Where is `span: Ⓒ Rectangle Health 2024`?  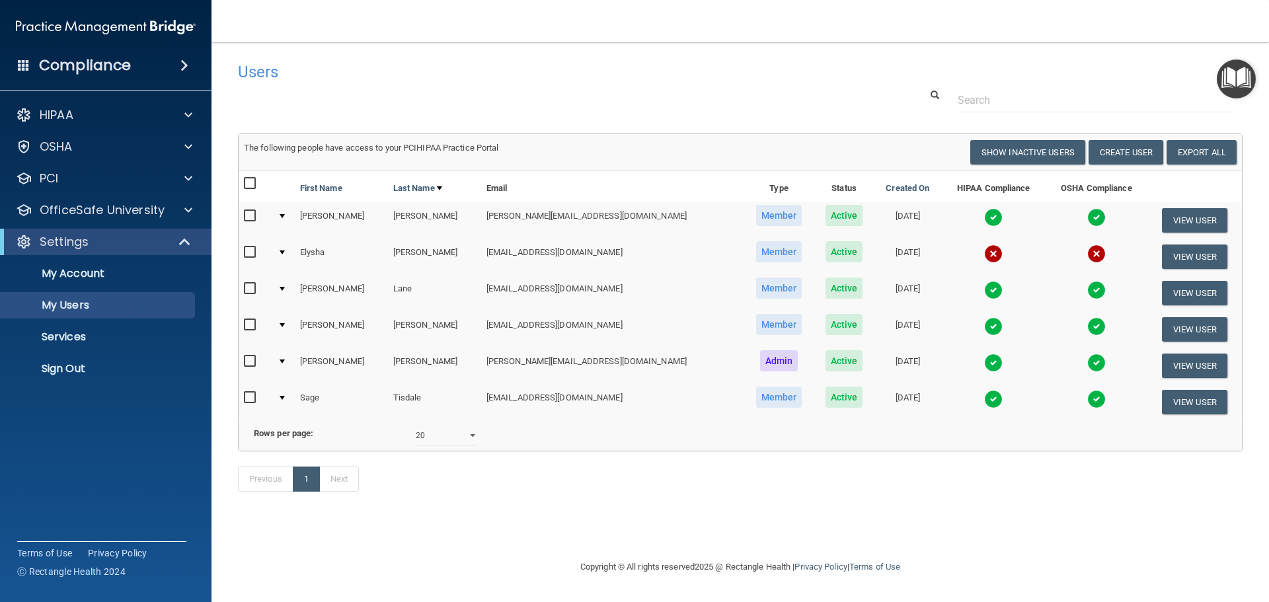
span: Ⓒ Rectangle Health 2024 is located at coordinates (71, 572).